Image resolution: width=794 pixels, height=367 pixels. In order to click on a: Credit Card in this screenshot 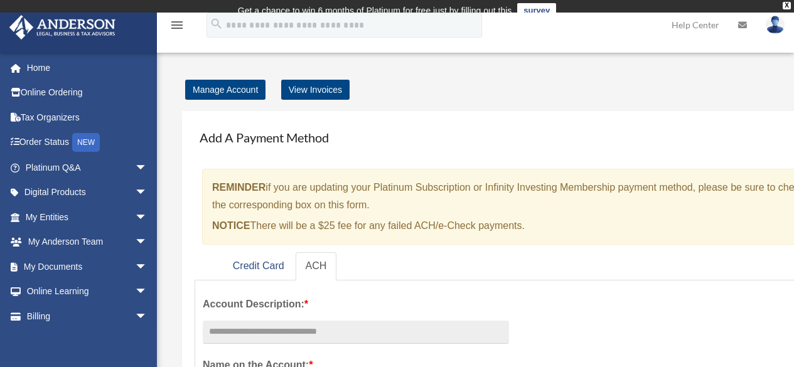, I will do `click(258, 266)`.